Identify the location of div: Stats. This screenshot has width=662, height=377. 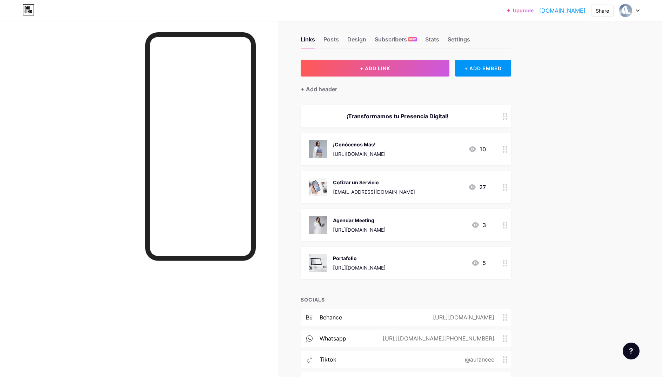
(432, 41).